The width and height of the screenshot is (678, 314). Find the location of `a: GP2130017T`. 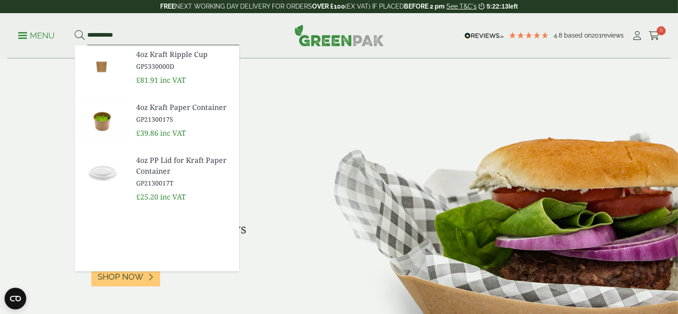

a: GP2130017T is located at coordinates (102, 173).